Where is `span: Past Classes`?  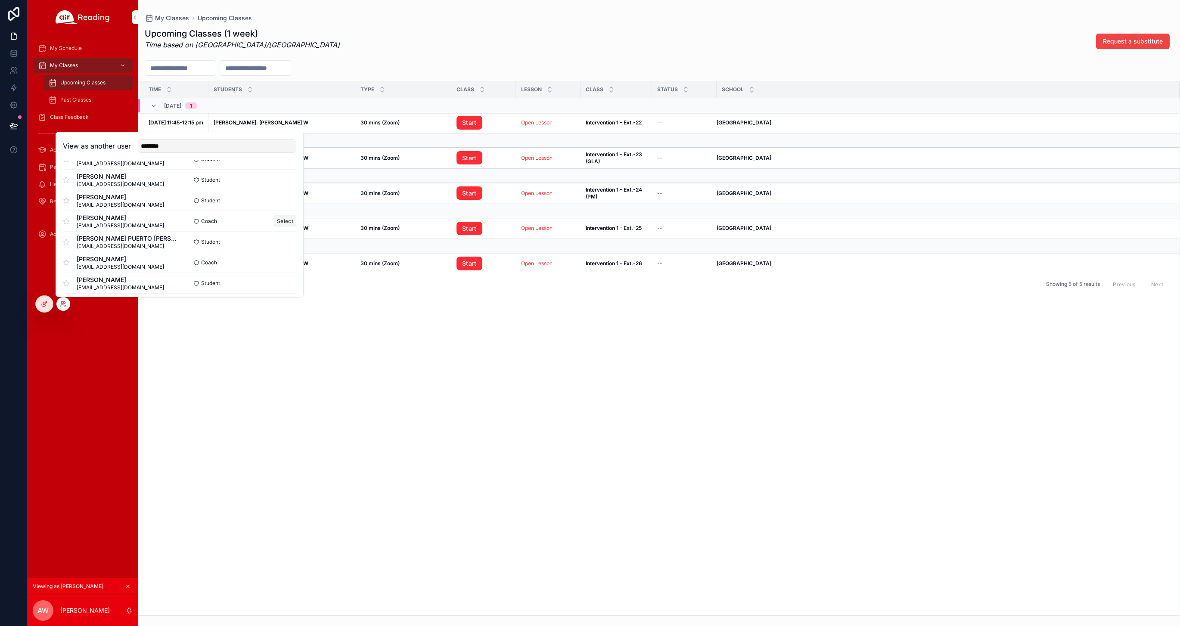 span: Past Classes is located at coordinates (76, 100).